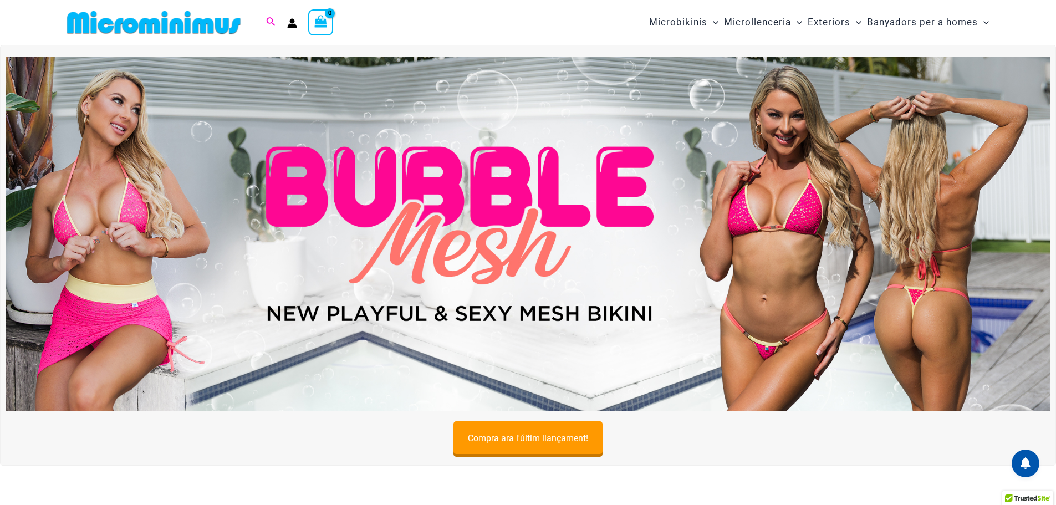 This screenshot has height=505, width=1056. Describe the element at coordinates (321, 22) in the screenshot. I see `a: Veure cistella de la compra, buida` at that location.